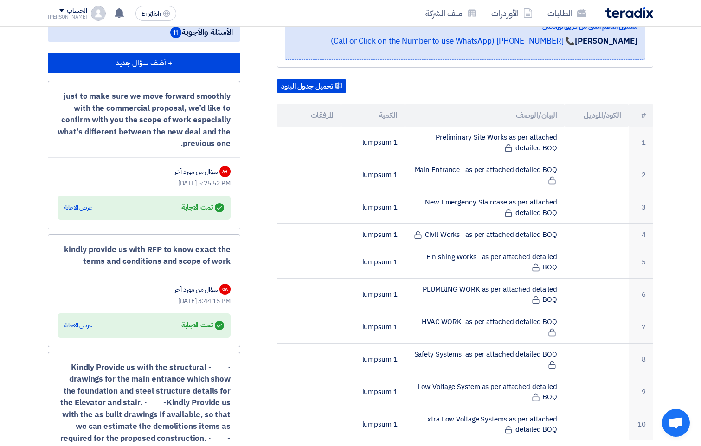  What do you see at coordinates (144, 63) in the screenshot?
I see `button: + أضف سؤال جديد` at bounding box center [144, 63].